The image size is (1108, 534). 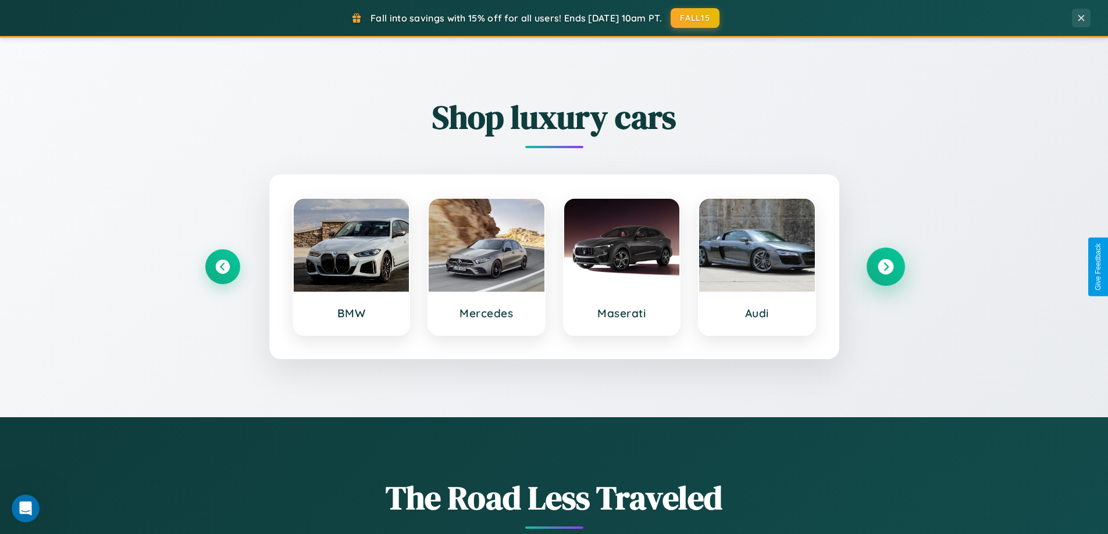 I want to click on h1: The Road Less Traveled, so click(x=554, y=498).